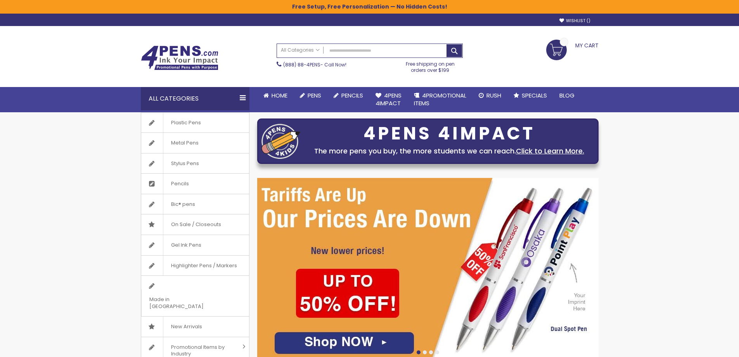 This screenshot has width=739, height=357. What do you see at coordinates (389, 99) in the screenshot?
I see `span: 4Pens 4impact` at bounding box center [389, 99].